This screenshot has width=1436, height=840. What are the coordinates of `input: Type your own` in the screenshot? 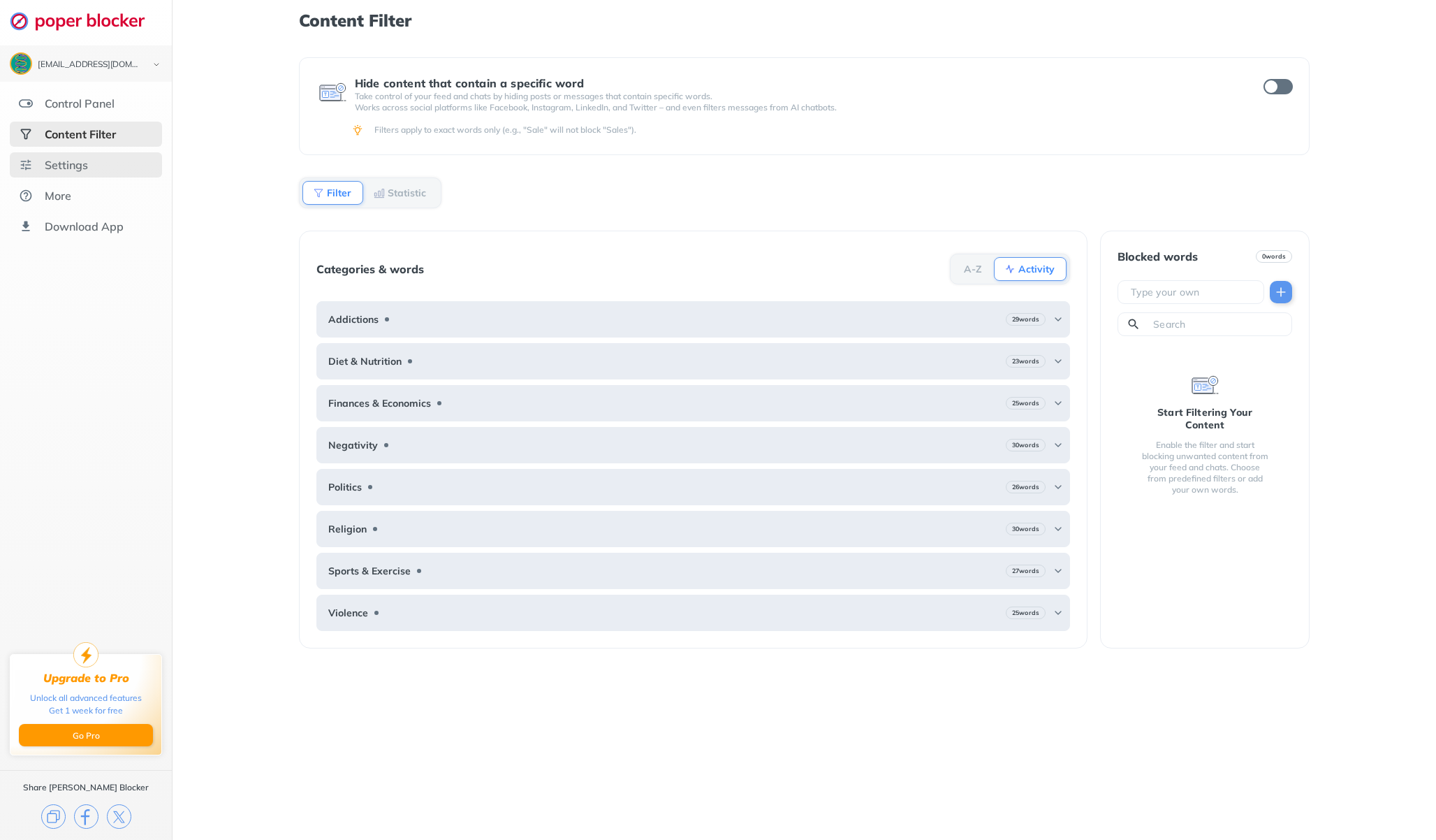 It's located at (1194, 292).